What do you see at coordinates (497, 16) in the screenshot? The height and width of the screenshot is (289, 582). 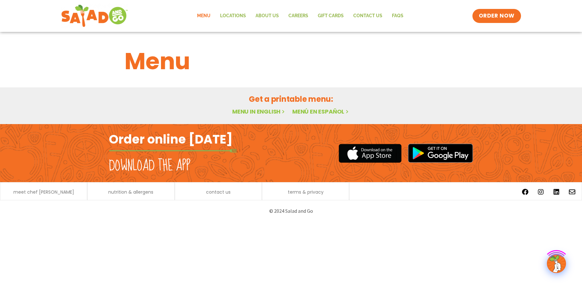 I see `a: ORDER NOW` at bounding box center [497, 16].